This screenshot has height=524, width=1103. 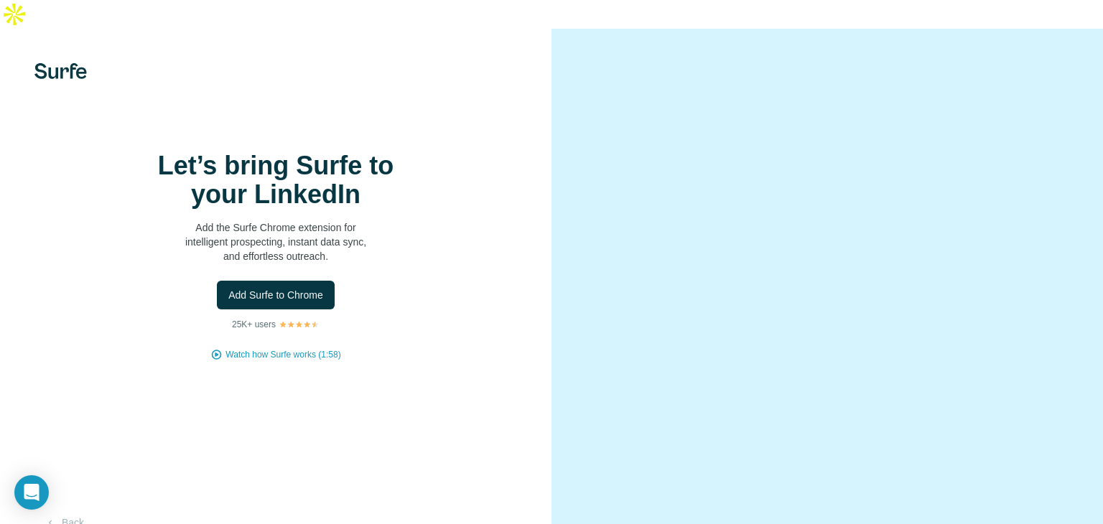 I want to click on button: Watch how Surfe works (1:58), so click(x=283, y=355).